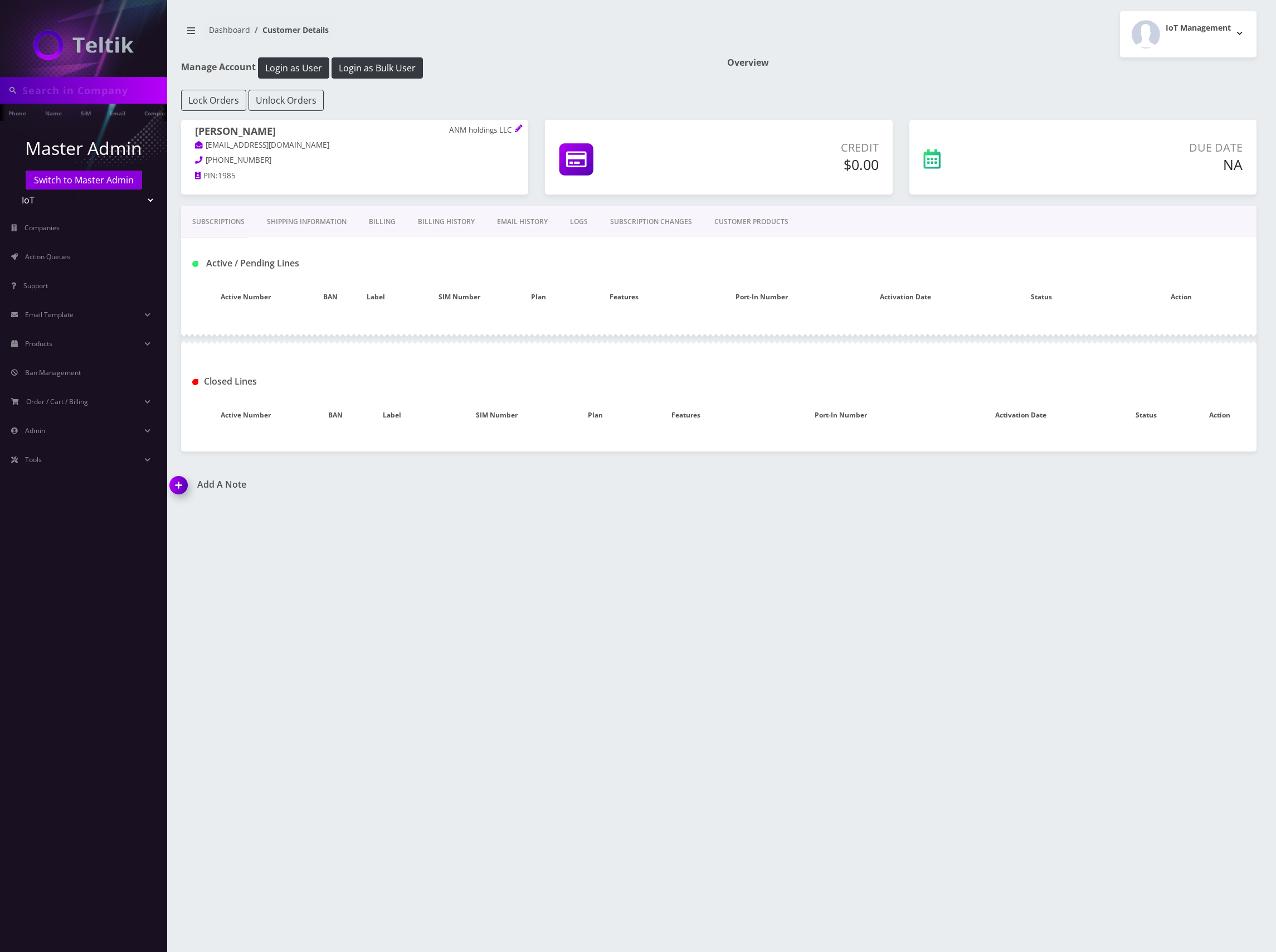 The image size is (1276, 952). I want to click on h5: NA, so click(1139, 164).